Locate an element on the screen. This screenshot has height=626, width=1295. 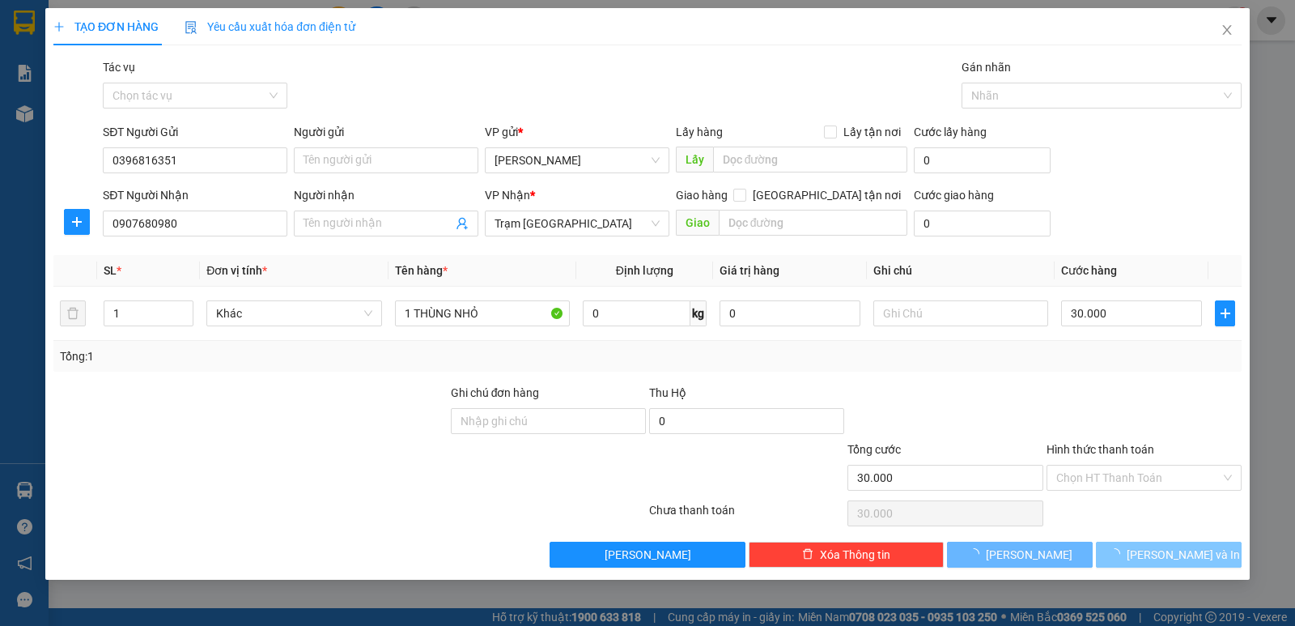
div: Tổng: 1 is located at coordinates (280, 356).